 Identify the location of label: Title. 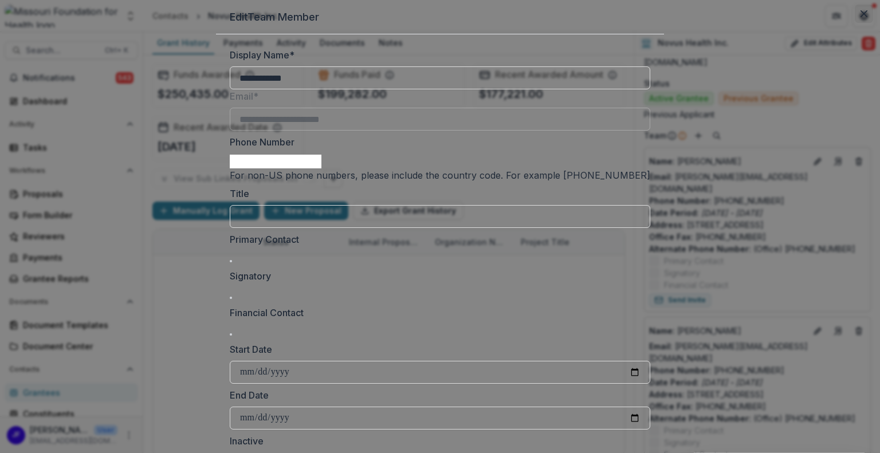
(436, 194).